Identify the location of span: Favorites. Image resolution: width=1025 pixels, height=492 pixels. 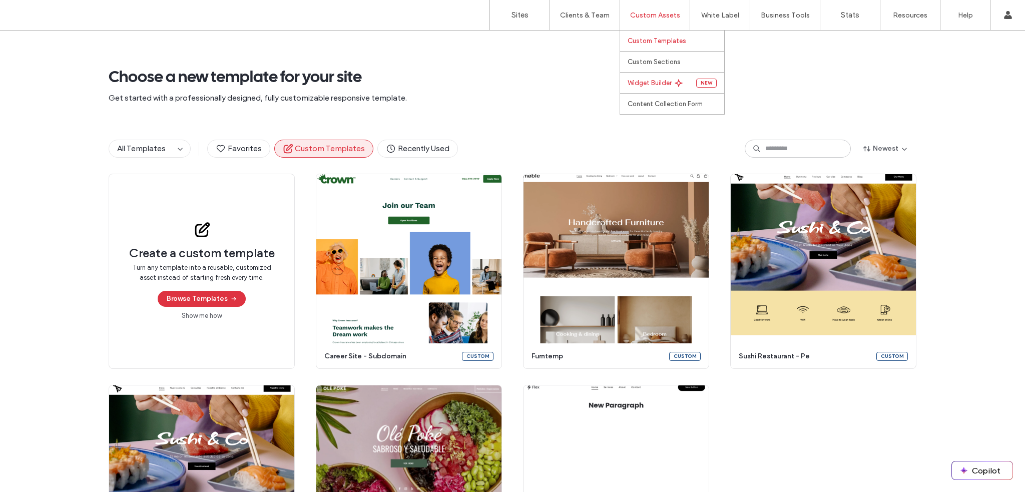
(239, 149).